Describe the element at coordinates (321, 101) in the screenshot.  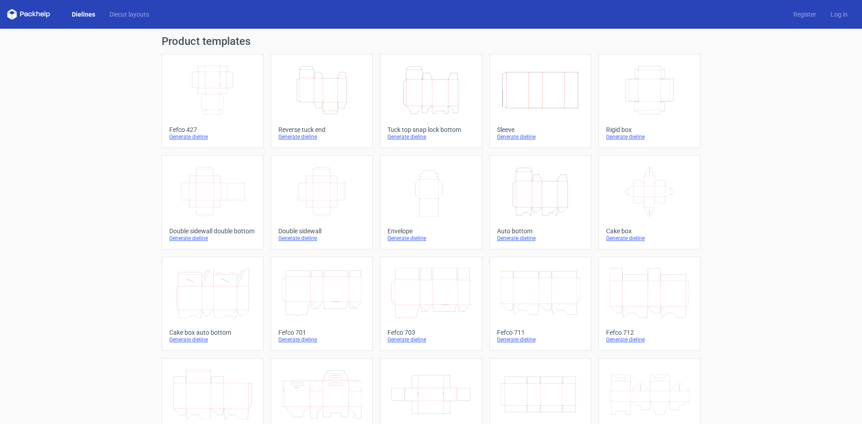
I see `a: Reverse tuck endGenerate dieline` at that location.